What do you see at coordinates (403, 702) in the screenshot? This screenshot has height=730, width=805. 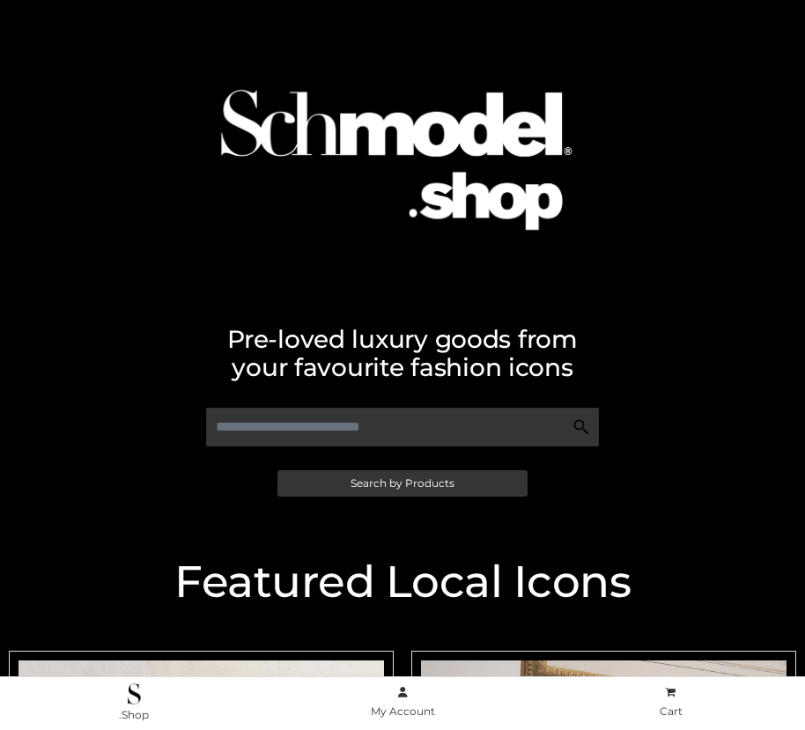 I see `a: My Account` at bounding box center [403, 702].